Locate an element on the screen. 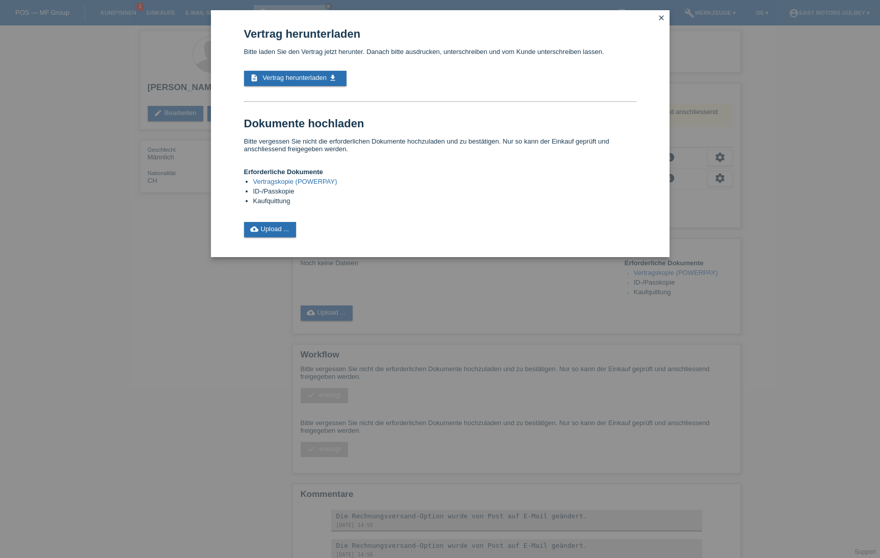  li: Kaufquittung is located at coordinates (445, 202).